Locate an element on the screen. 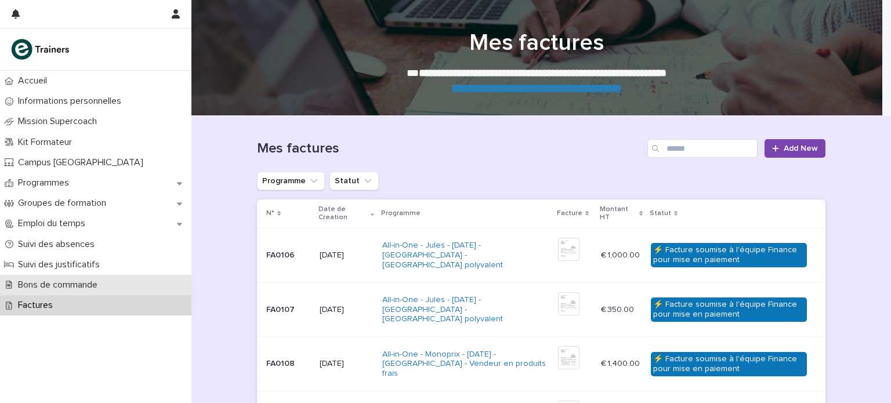  p: Accueil is located at coordinates (35, 81).